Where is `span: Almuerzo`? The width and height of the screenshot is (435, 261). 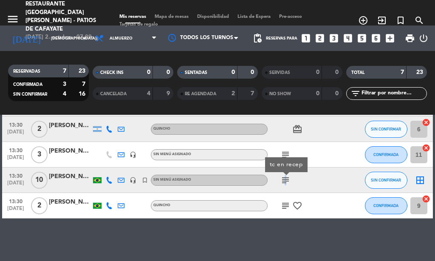
span: Almuerzo is located at coordinates (121, 38).